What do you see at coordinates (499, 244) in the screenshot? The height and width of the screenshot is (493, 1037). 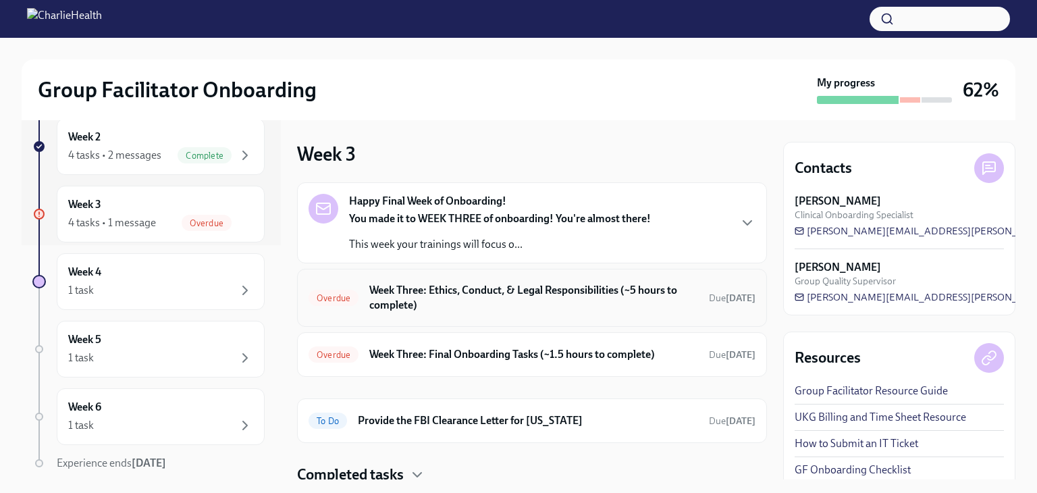 I see `p: This week your trainings will focus o...` at bounding box center [499, 244].